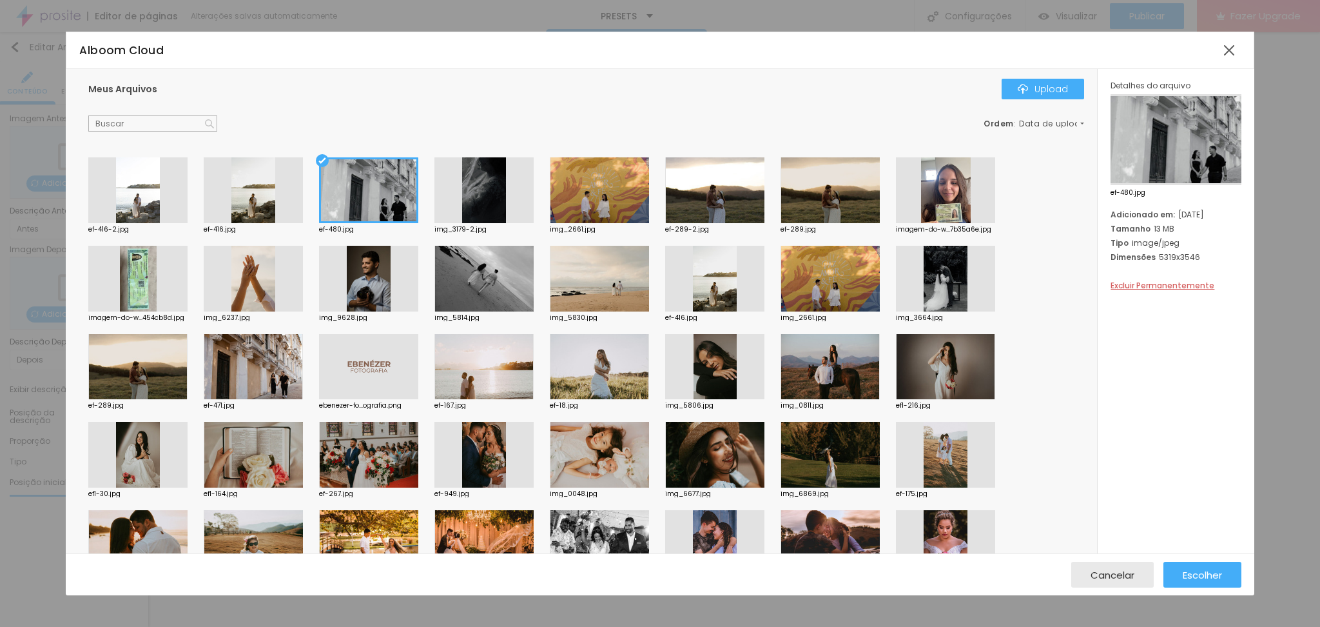  What do you see at coordinates (1133, 257) in the screenshot?
I see `span: Dimensões` at bounding box center [1133, 257].